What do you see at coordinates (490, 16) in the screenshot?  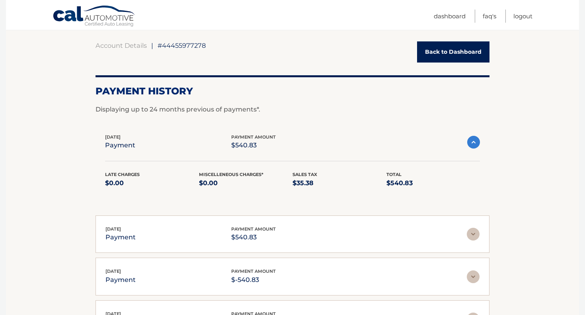 I see `a: FAQ's` at bounding box center [490, 16].